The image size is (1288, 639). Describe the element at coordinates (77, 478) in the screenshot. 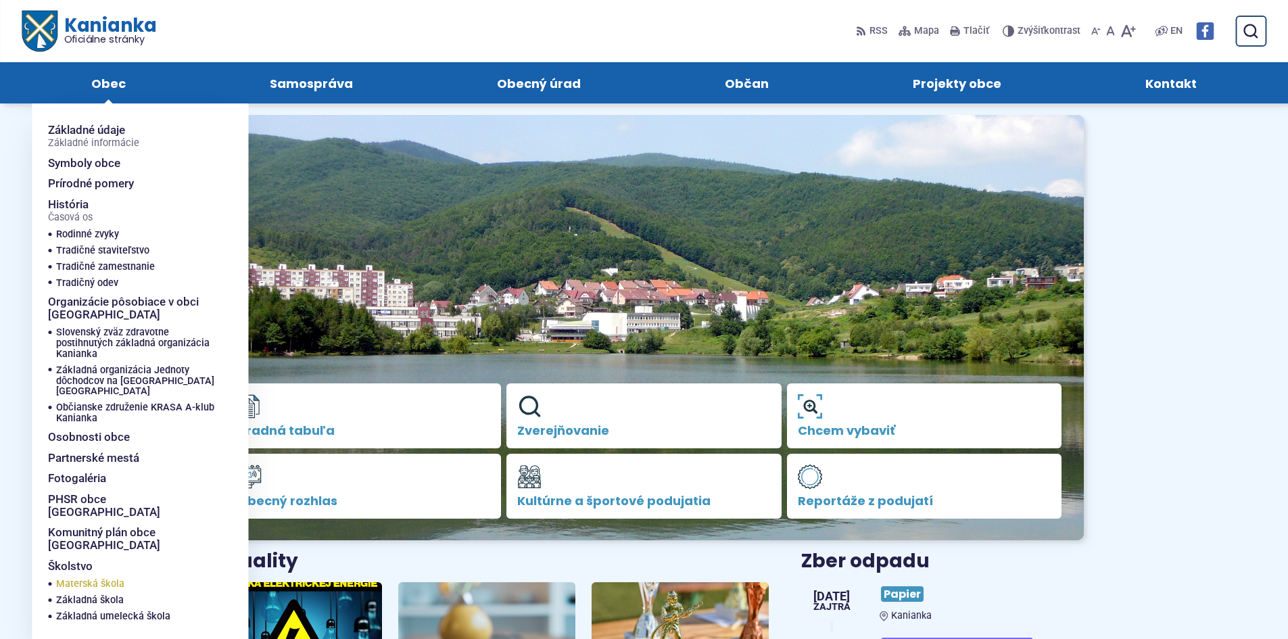

I see `span: Fotogaléria` at that location.